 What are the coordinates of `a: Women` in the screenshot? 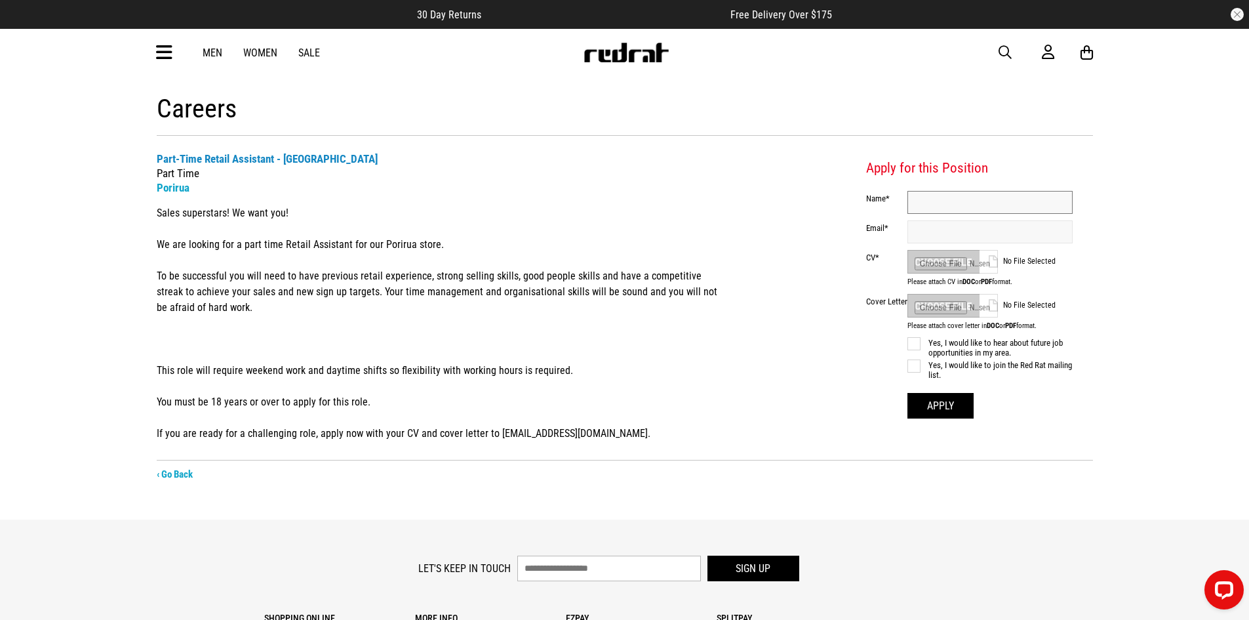 It's located at (260, 52).